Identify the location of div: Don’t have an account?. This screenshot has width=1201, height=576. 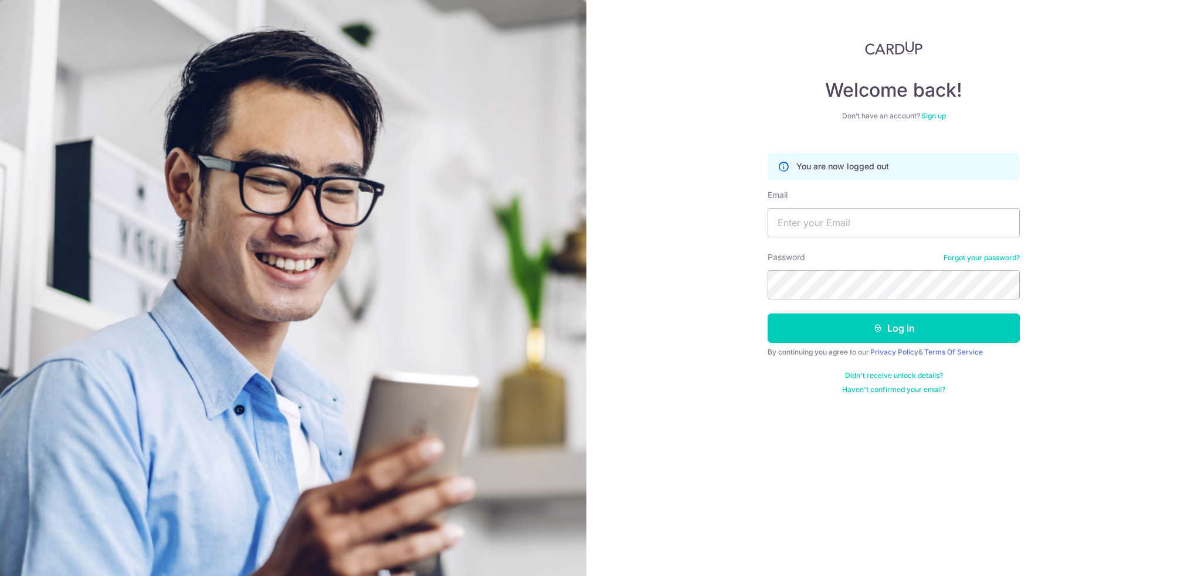
(894, 116).